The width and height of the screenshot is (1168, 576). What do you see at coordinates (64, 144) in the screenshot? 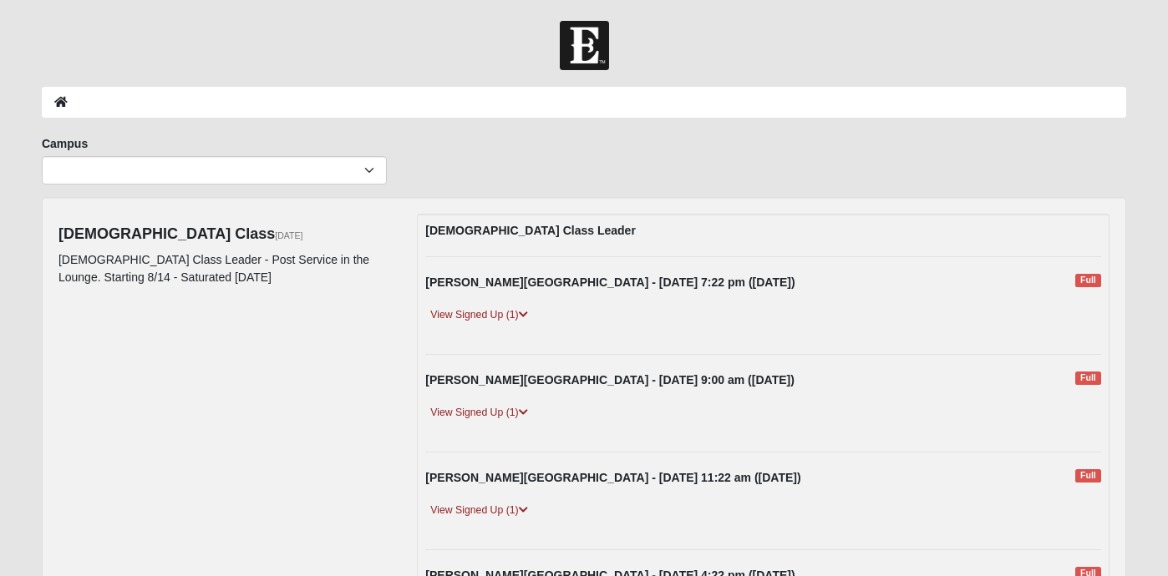
I see `label: Campus` at bounding box center [64, 144].